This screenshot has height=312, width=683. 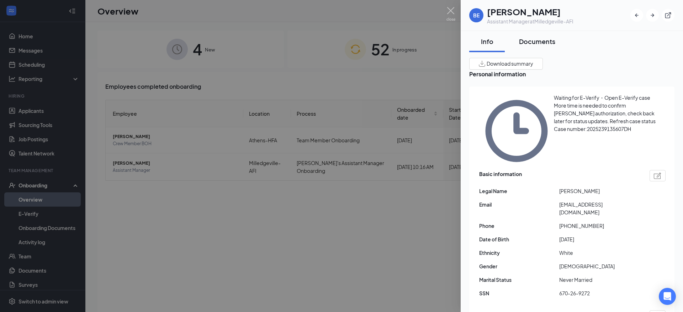 What do you see at coordinates (652, 15) in the screenshot?
I see `button: ArrowRight` at bounding box center [652, 15].